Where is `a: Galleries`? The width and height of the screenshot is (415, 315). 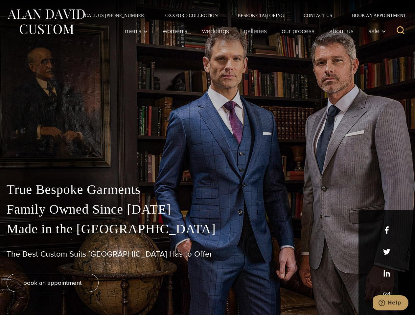 a: Galleries is located at coordinates (255, 31).